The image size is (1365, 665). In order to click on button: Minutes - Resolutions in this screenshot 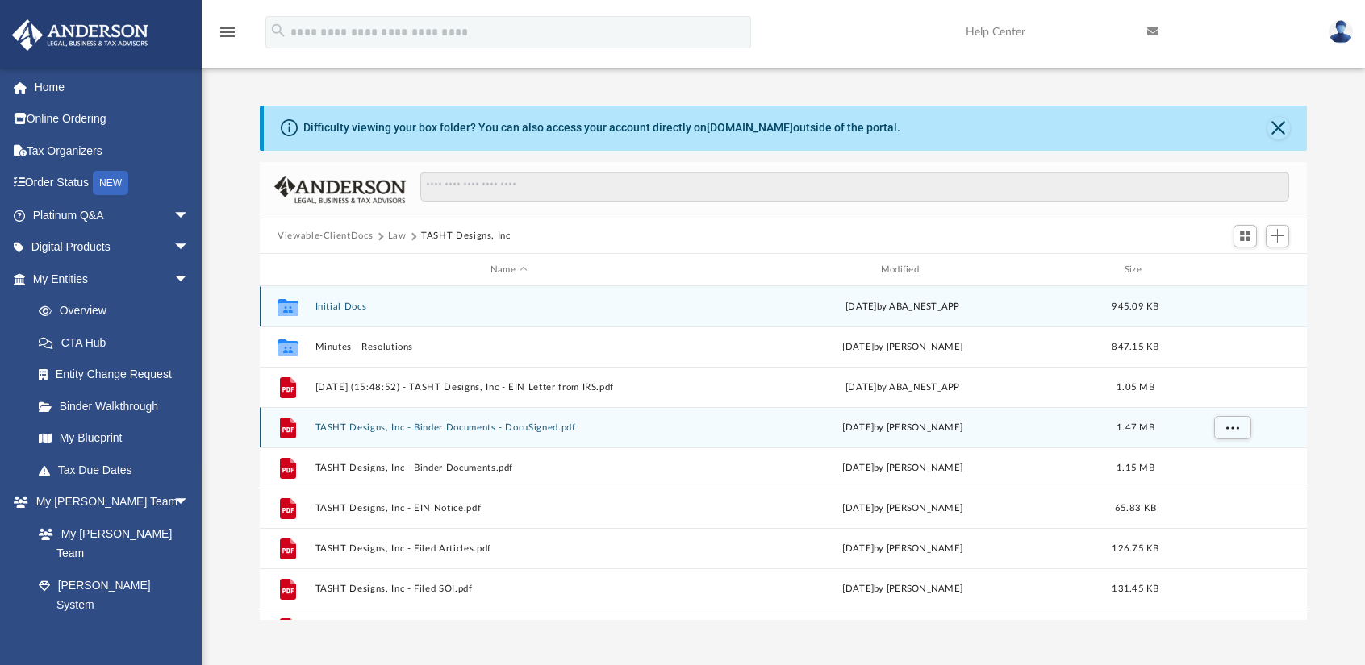, I will do `click(509, 347)`.